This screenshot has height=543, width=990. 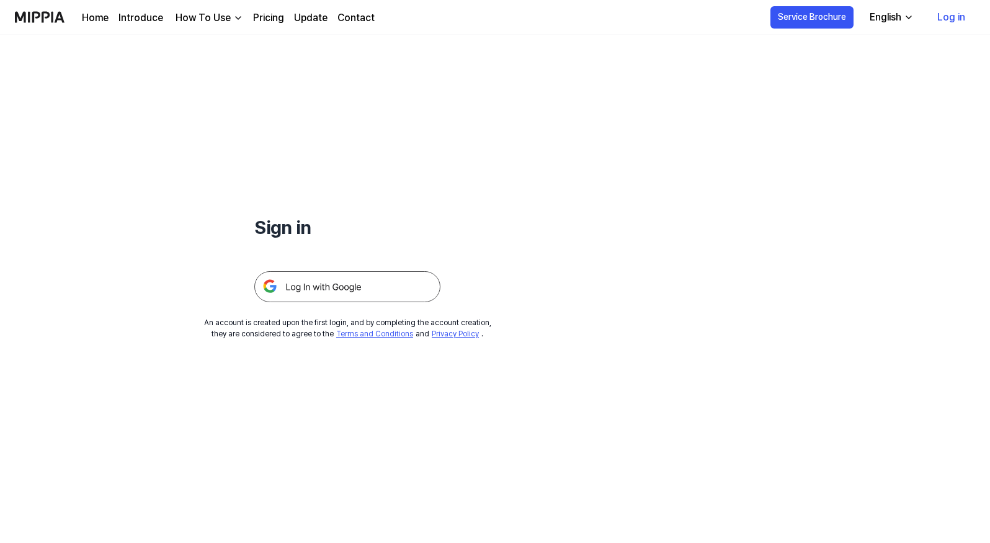 I want to click on img: down, so click(x=238, y=18).